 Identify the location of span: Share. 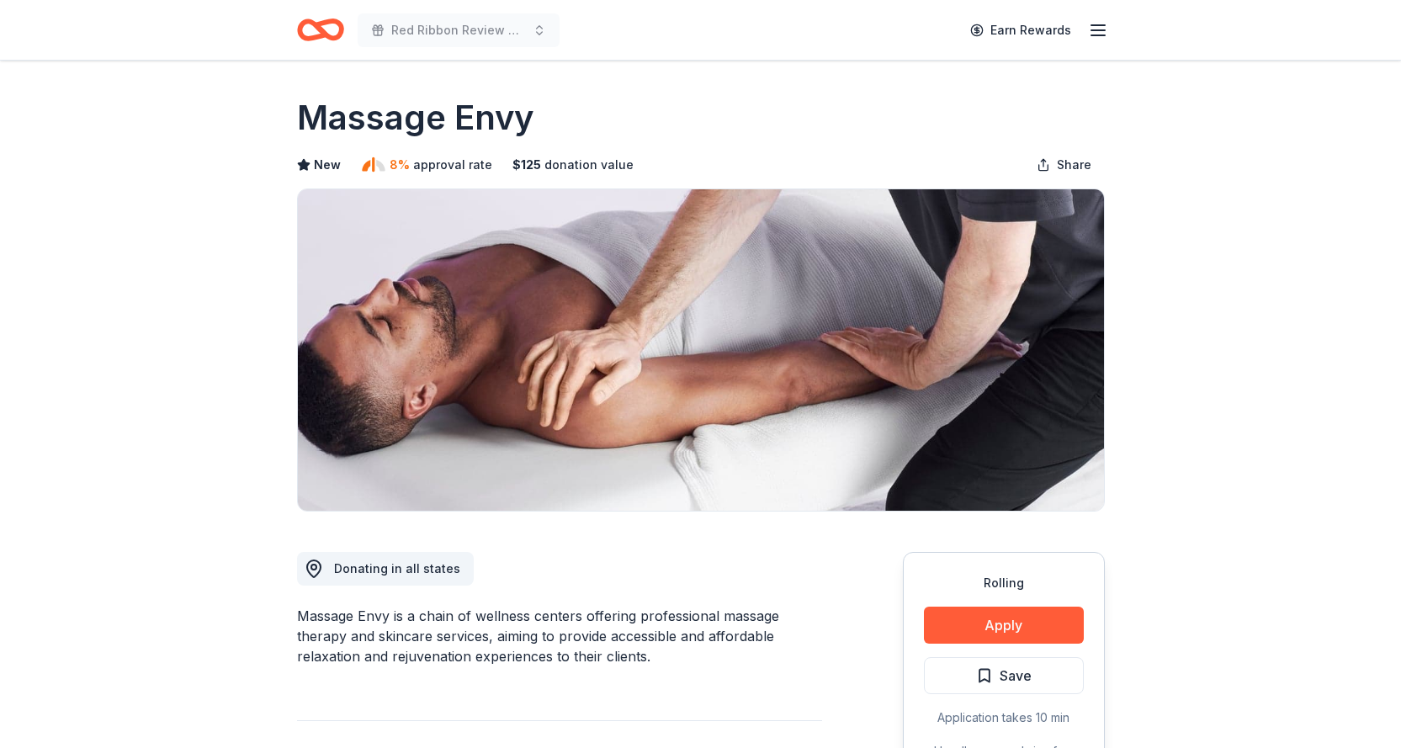
(1074, 165).